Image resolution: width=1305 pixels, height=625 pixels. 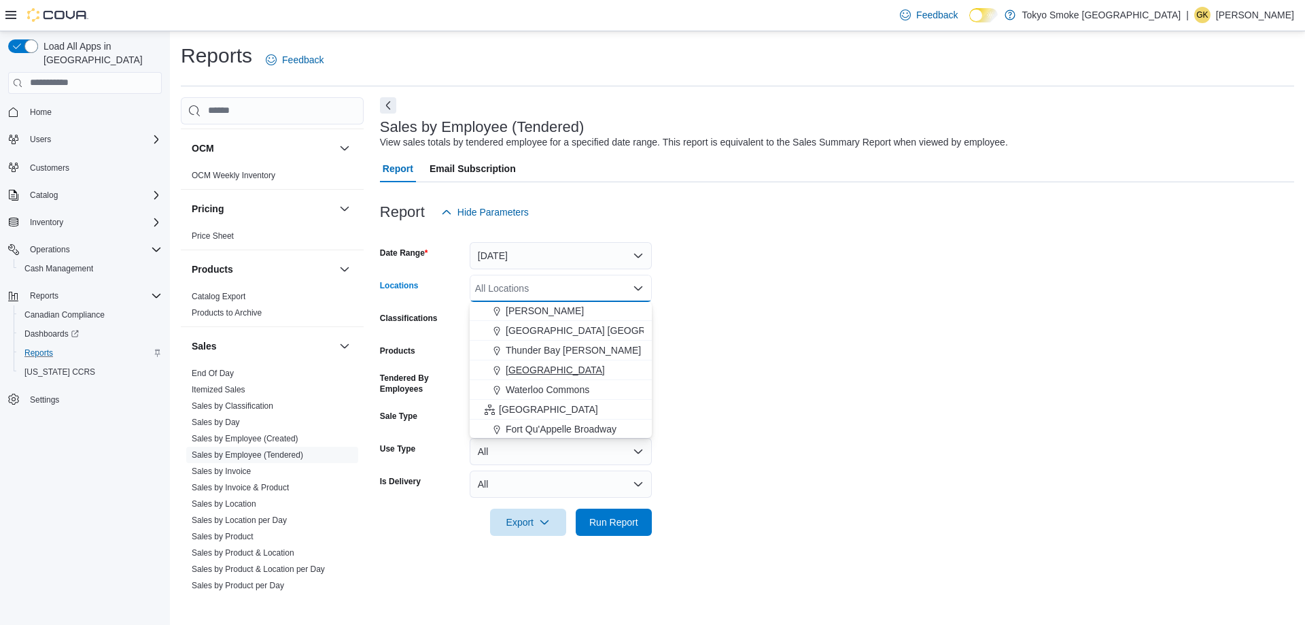 What do you see at coordinates (213, 236) in the screenshot?
I see `span: Price Sheet` at bounding box center [213, 236].